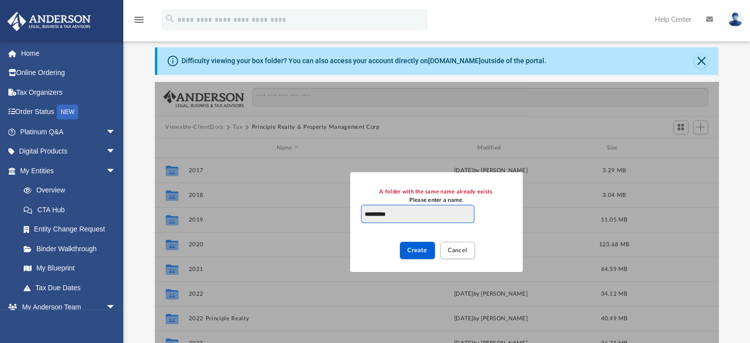  Describe the element at coordinates (436, 222) in the screenshot. I see `div: New Folder` at that location.